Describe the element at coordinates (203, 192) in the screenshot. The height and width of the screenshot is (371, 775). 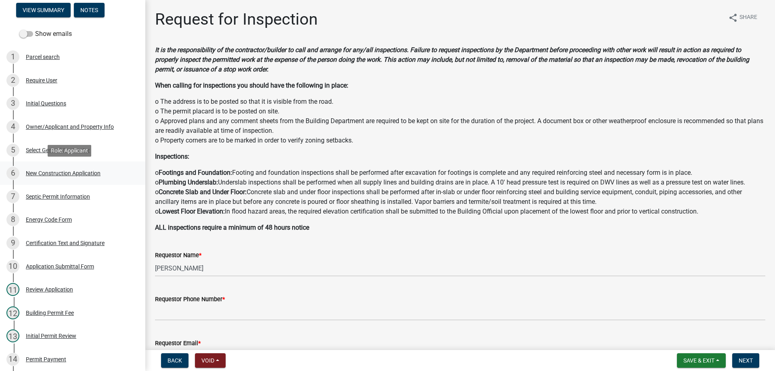
I see `strong: Concrete Slab and Under Floor:` at that location.